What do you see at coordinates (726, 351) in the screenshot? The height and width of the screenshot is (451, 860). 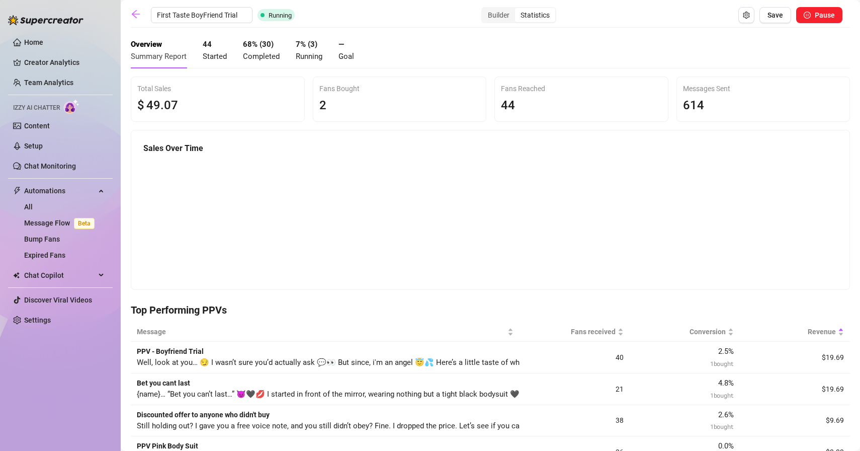 I see `span: 2.5 %` at bounding box center [726, 351].